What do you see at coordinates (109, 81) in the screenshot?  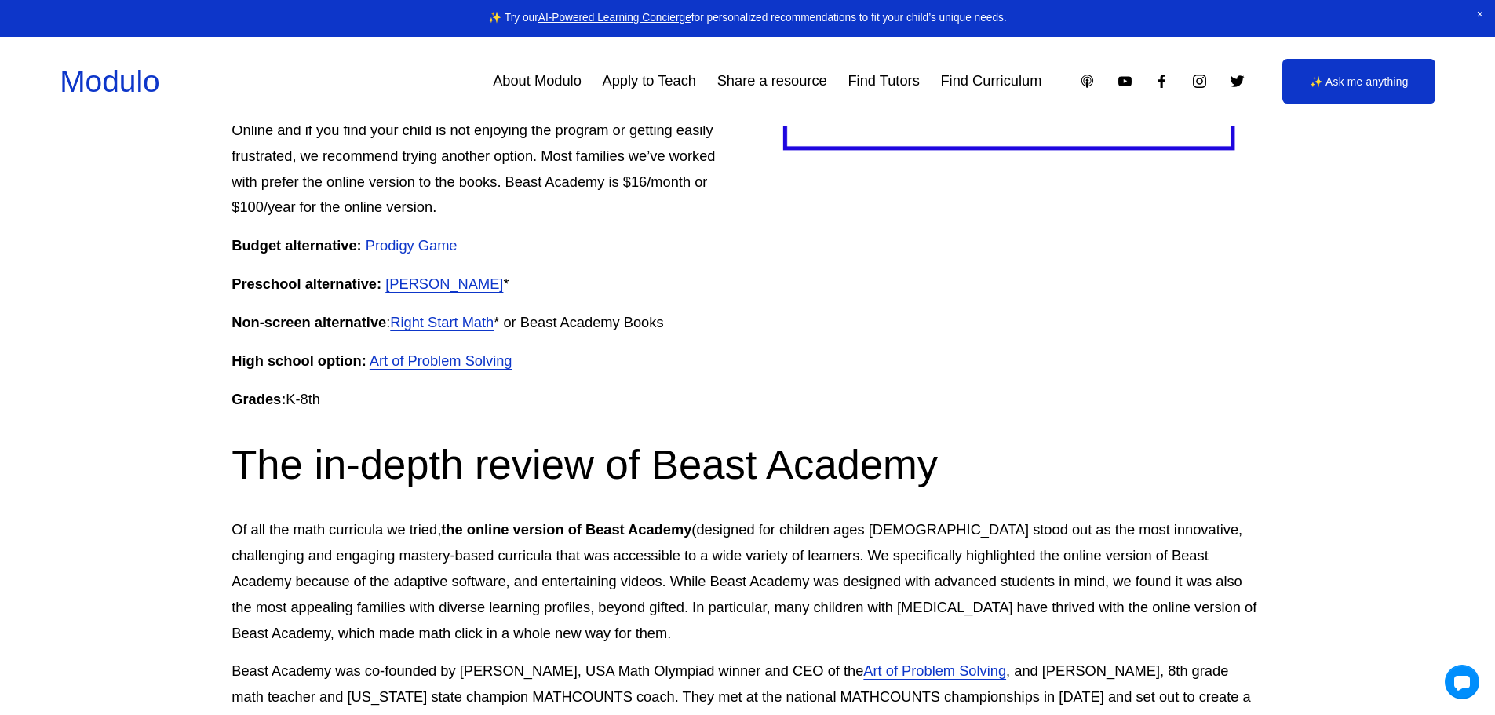 I see `a: Modulo` at bounding box center [109, 81].